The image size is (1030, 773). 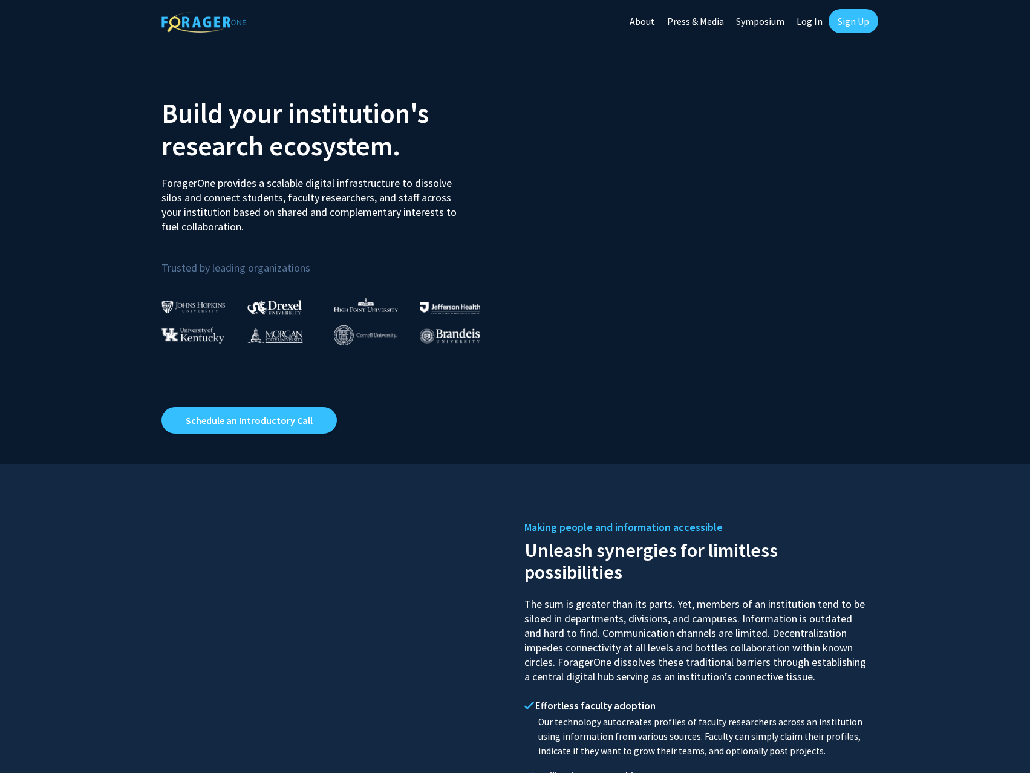 What do you see at coordinates (313, 200) in the screenshot?
I see `p: ForagerOne provides a scalable digital infrastructure to dissolve silos and connect students, fac...` at bounding box center [313, 200].